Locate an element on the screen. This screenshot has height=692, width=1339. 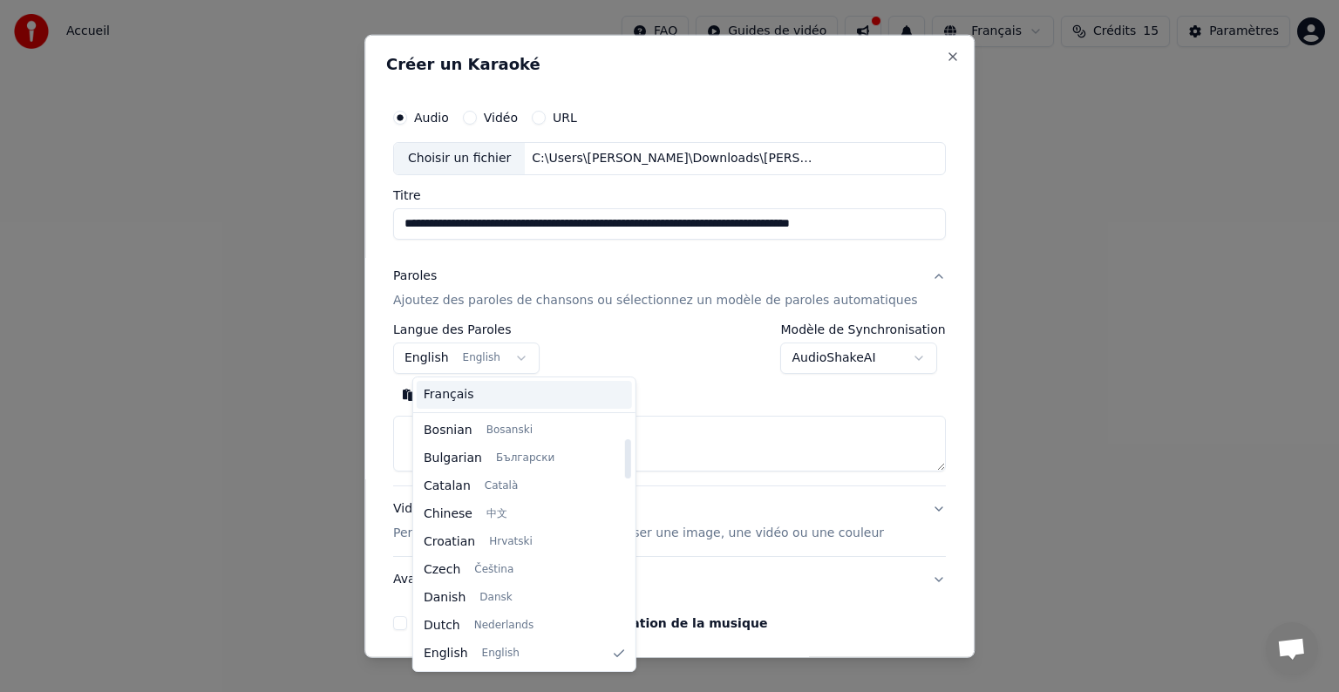
span: Croatian is located at coordinates (449, 542).